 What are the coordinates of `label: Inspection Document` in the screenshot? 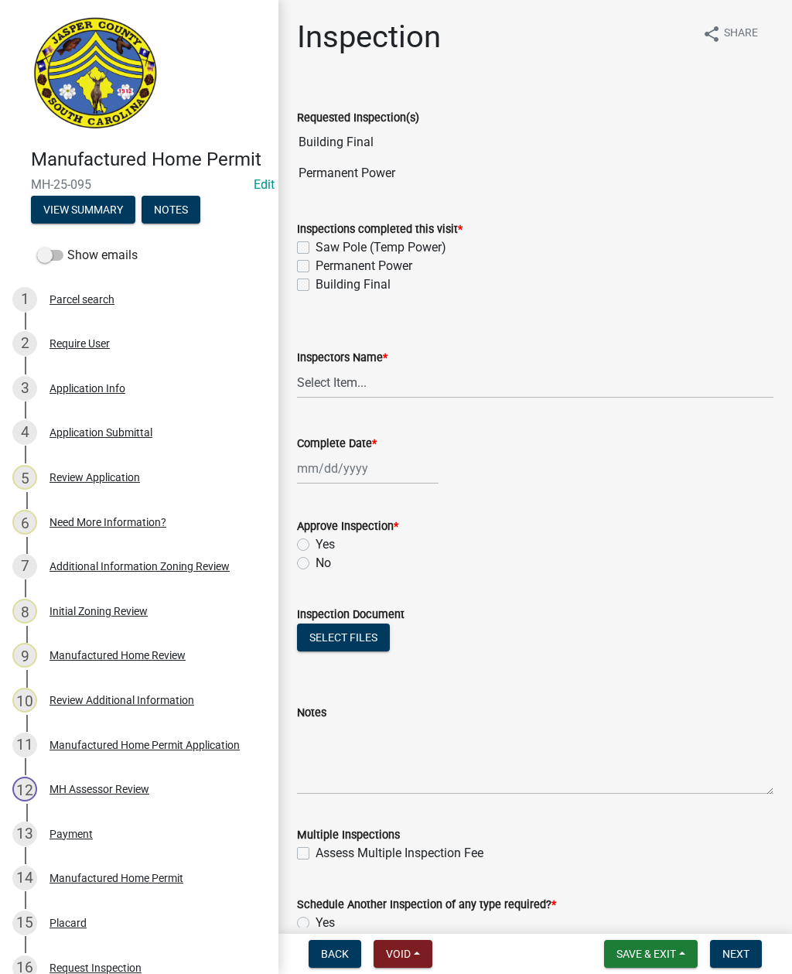 It's located at (351, 615).